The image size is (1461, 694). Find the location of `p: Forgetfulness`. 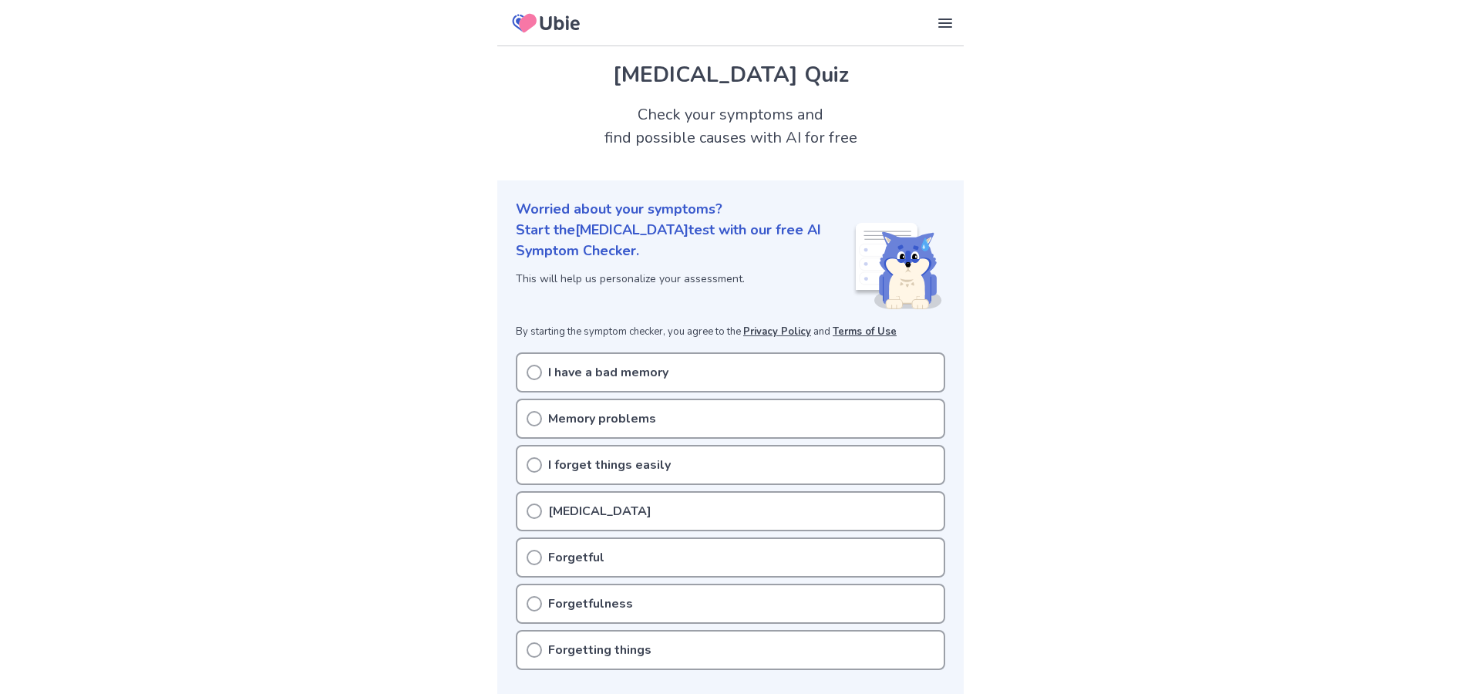

p: Forgetfulness is located at coordinates (591, 604).